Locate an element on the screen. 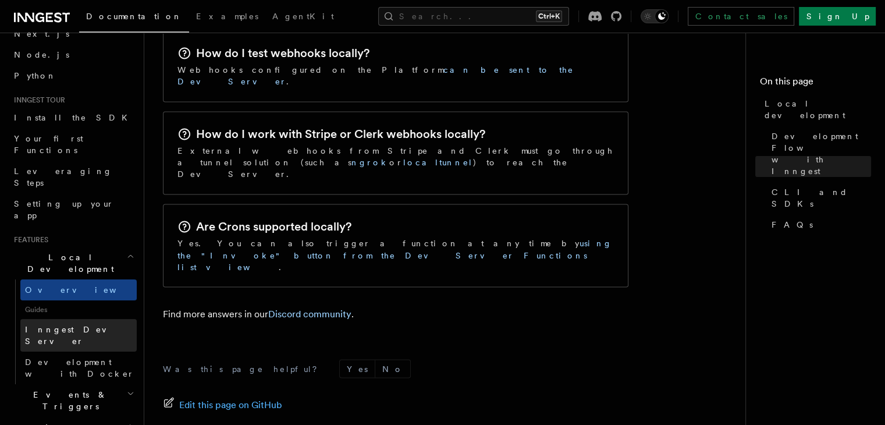 The image size is (885, 425). a: AgentKit is located at coordinates (303, 17).